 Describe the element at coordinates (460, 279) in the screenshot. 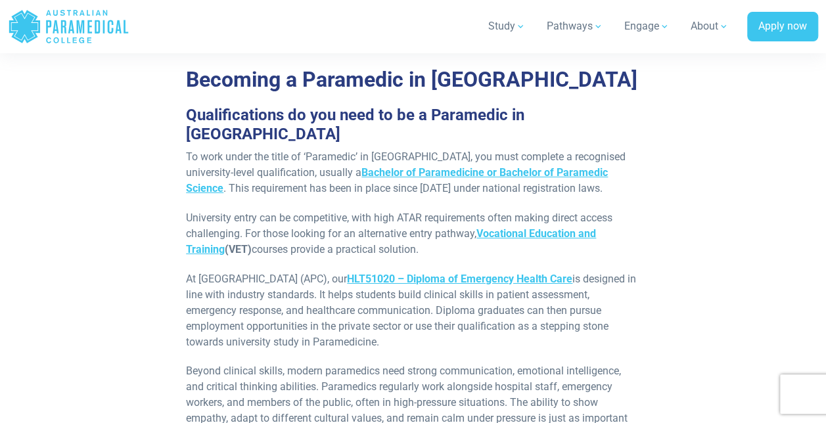

I see `span: HLT51020 – Diploma of Emergency Health Care` at that location.